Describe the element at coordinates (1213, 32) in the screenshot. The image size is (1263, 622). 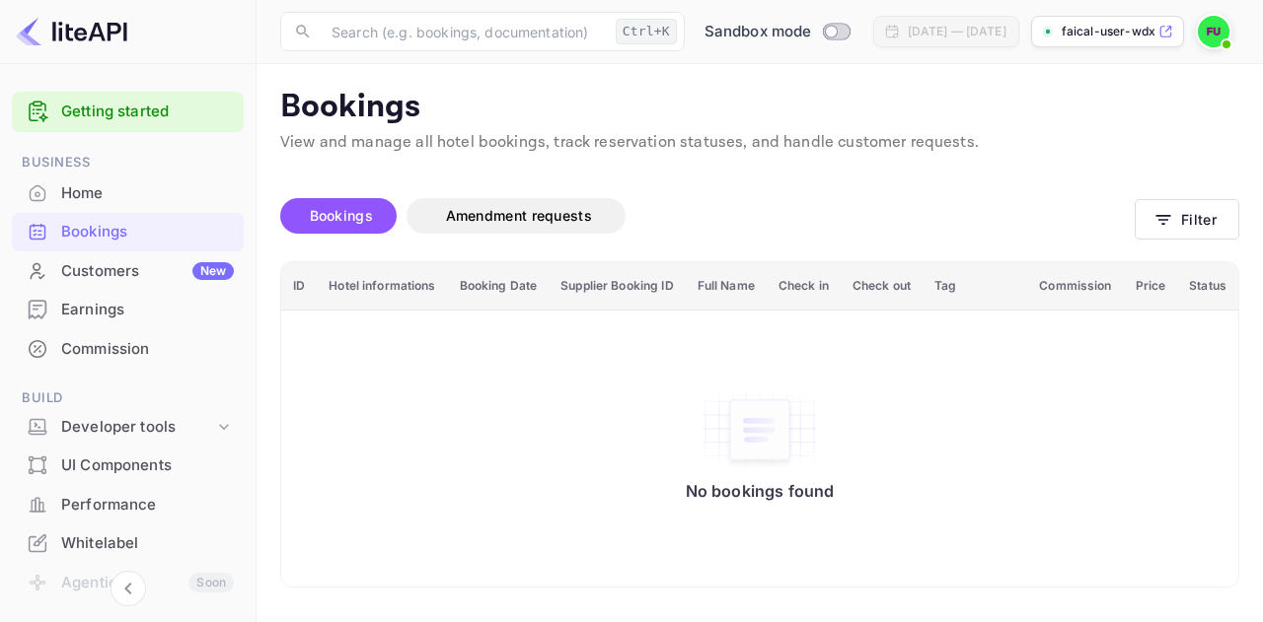
I see `img: FAICAL User` at that location.